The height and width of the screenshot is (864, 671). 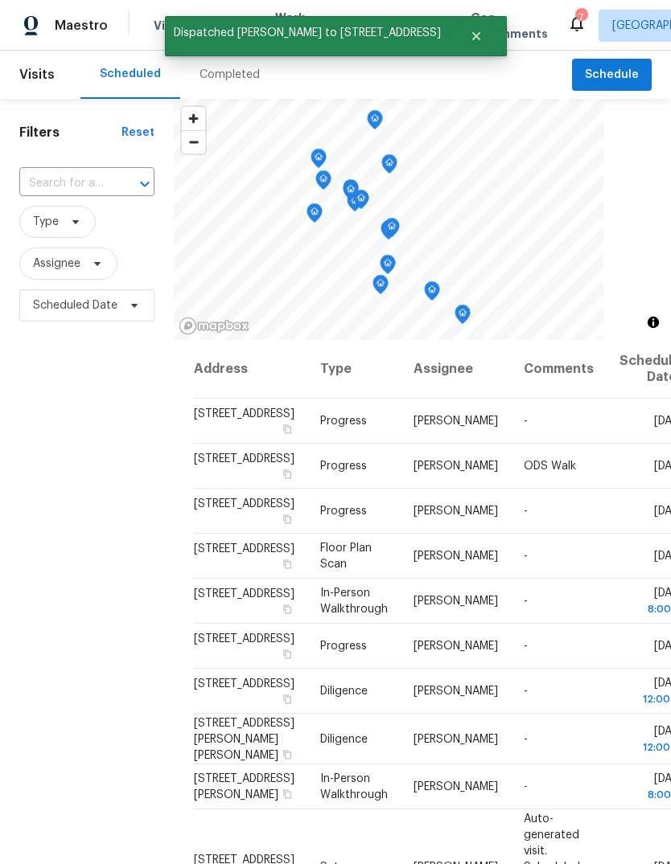 What do you see at coordinates (653, 322) in the screenshot?
I see `span: Toggle attribution` at bounding box center [653, 322].